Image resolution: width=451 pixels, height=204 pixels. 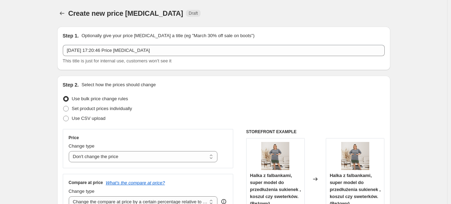 What do you see at coordinates (193, 13) in the screenshot?
I see `span: Draft` at bounding box center [193, 13].